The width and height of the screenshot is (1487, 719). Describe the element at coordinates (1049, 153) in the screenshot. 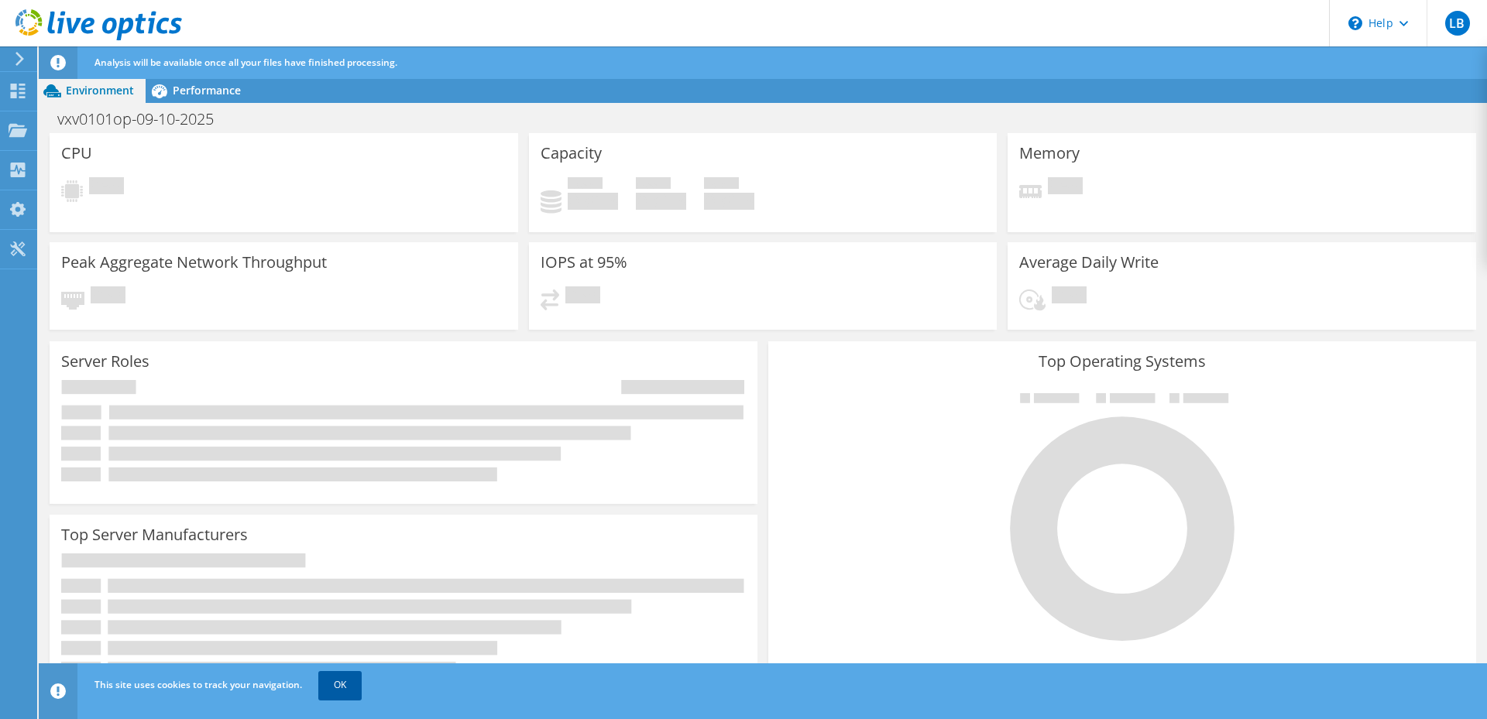

I see `h3: Memory` at that location.